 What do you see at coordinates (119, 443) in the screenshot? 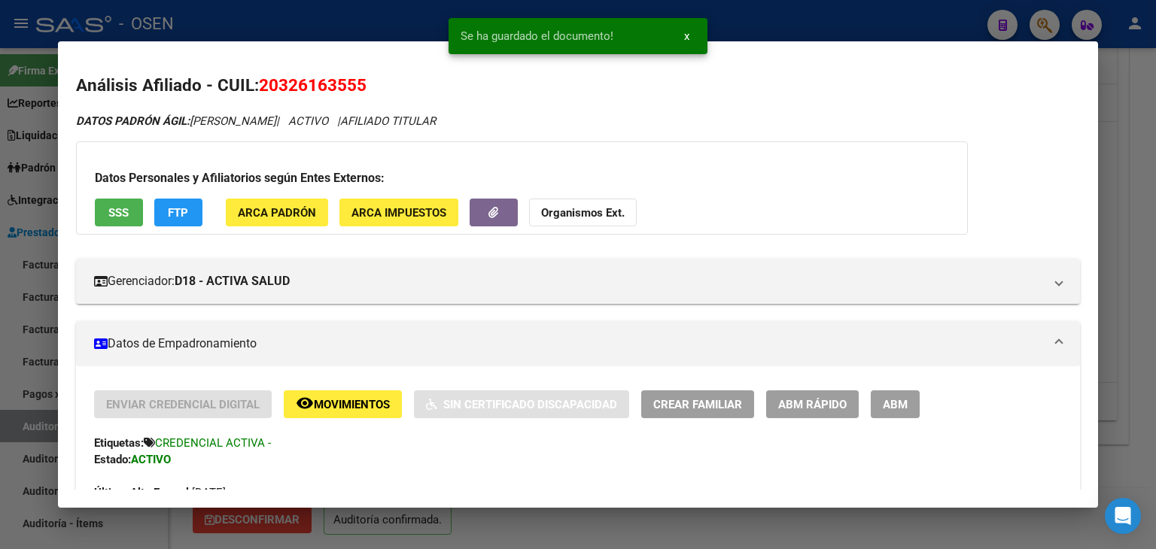
I see `strong: Etiquetas:` at bounding box center [119, 443].